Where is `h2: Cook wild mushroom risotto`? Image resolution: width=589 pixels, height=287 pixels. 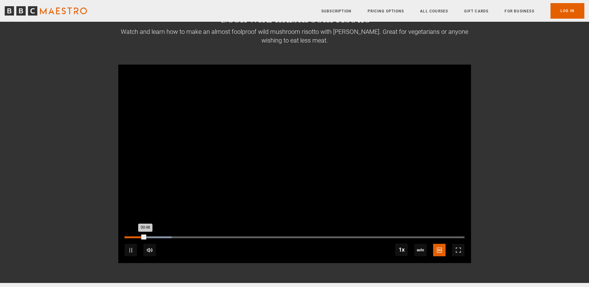 h2: Cook wild mushroom risotto is located at coordinates (295, 18).